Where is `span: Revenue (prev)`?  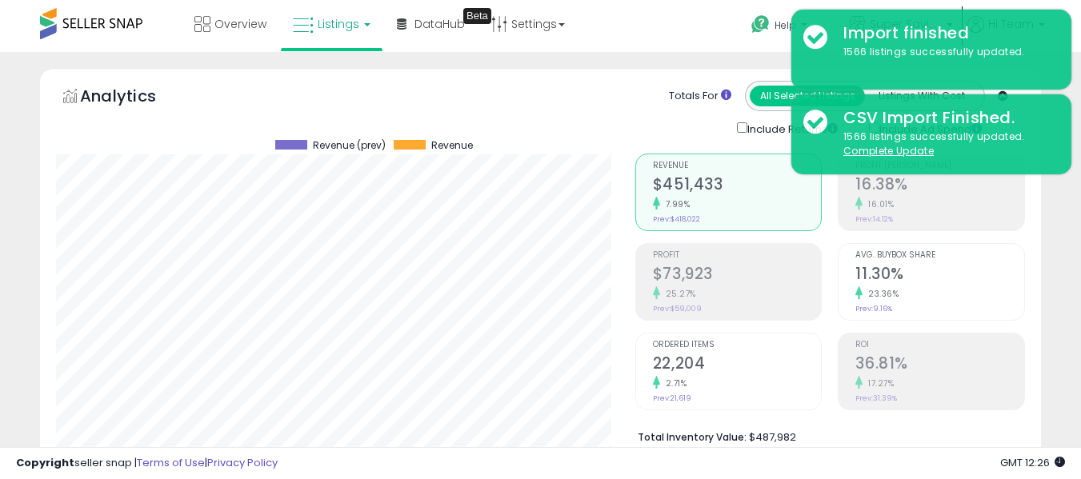 span: Revenue (prev) is located at coordinates (349, 146).